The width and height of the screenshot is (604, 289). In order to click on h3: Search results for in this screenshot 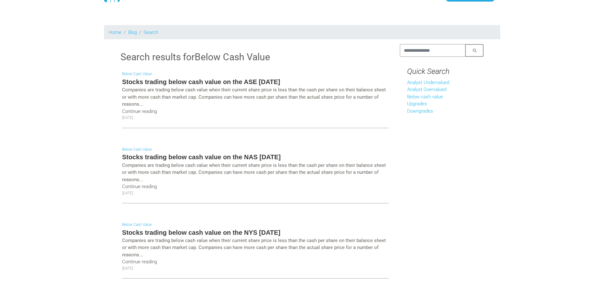, I will do `click(255, 57)`.